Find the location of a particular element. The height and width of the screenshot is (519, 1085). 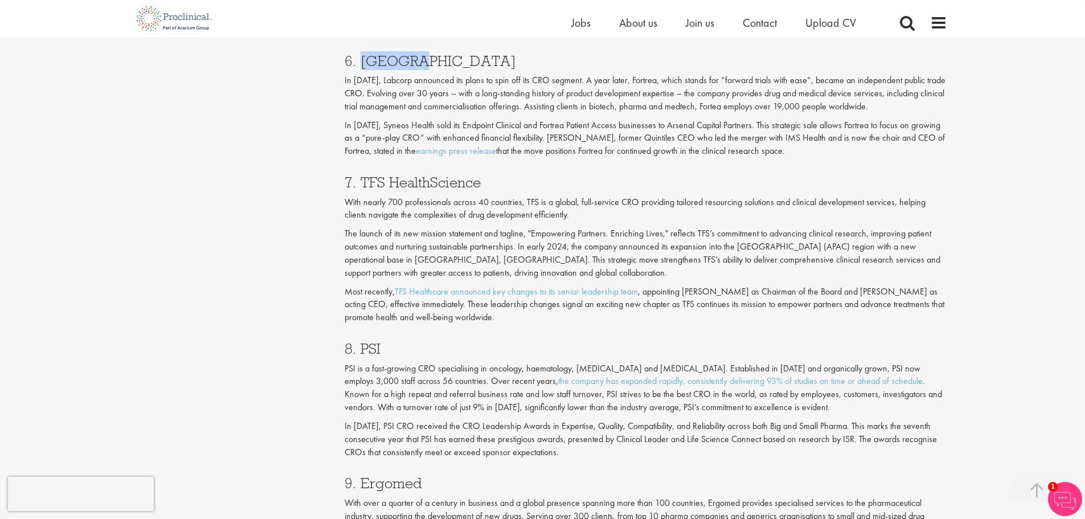

a: earnings press release is located at coordinates (456, 150).